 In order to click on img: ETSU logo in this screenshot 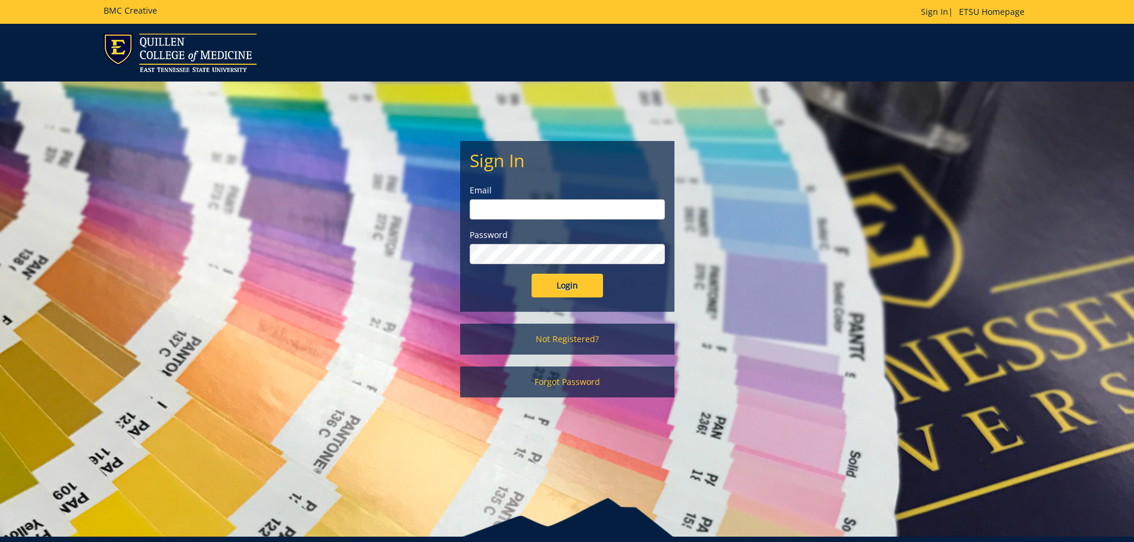, I will do `click(180, 52)`.